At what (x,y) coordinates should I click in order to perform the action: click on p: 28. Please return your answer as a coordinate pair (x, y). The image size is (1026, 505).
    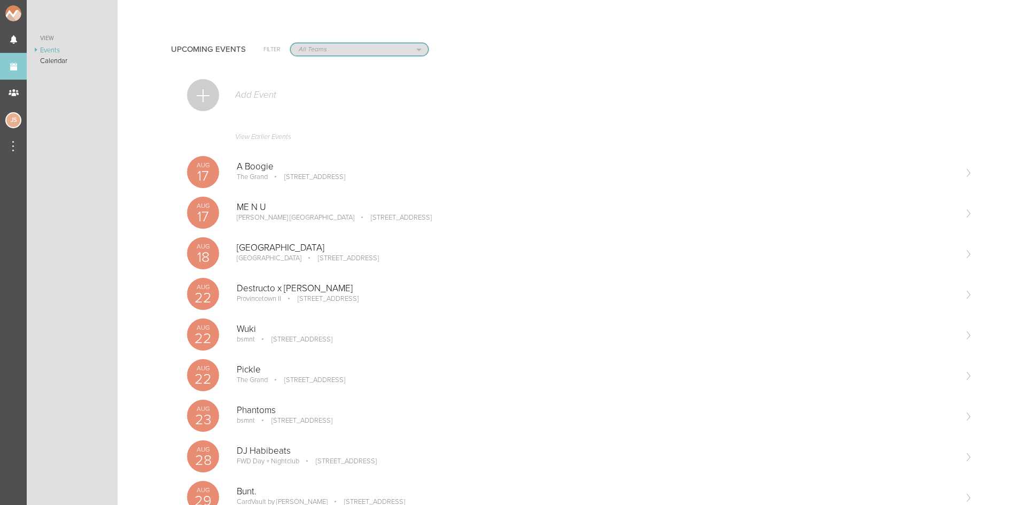
    Looking at the image, I should click on (203, 460).